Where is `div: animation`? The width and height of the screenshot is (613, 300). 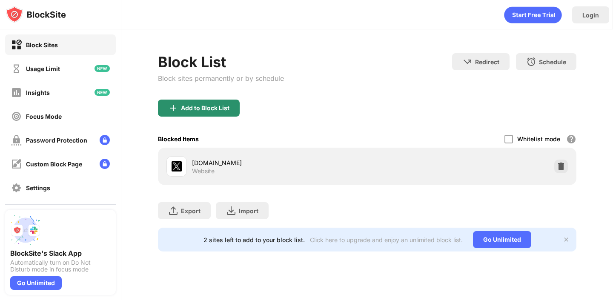 div: animation is located at coordinates (533, 15).